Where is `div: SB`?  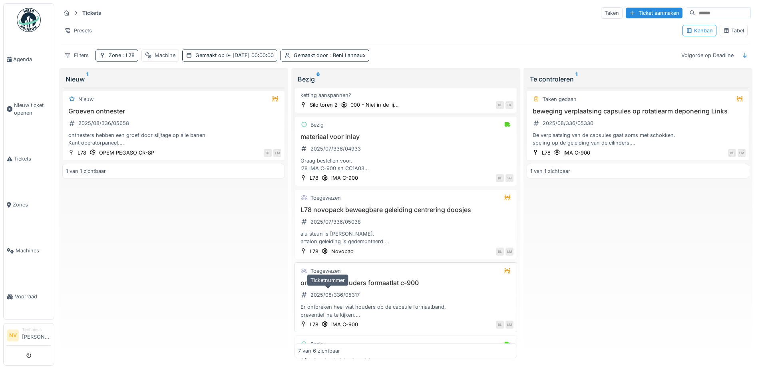 div: SB is located at coordinates (510, 178).